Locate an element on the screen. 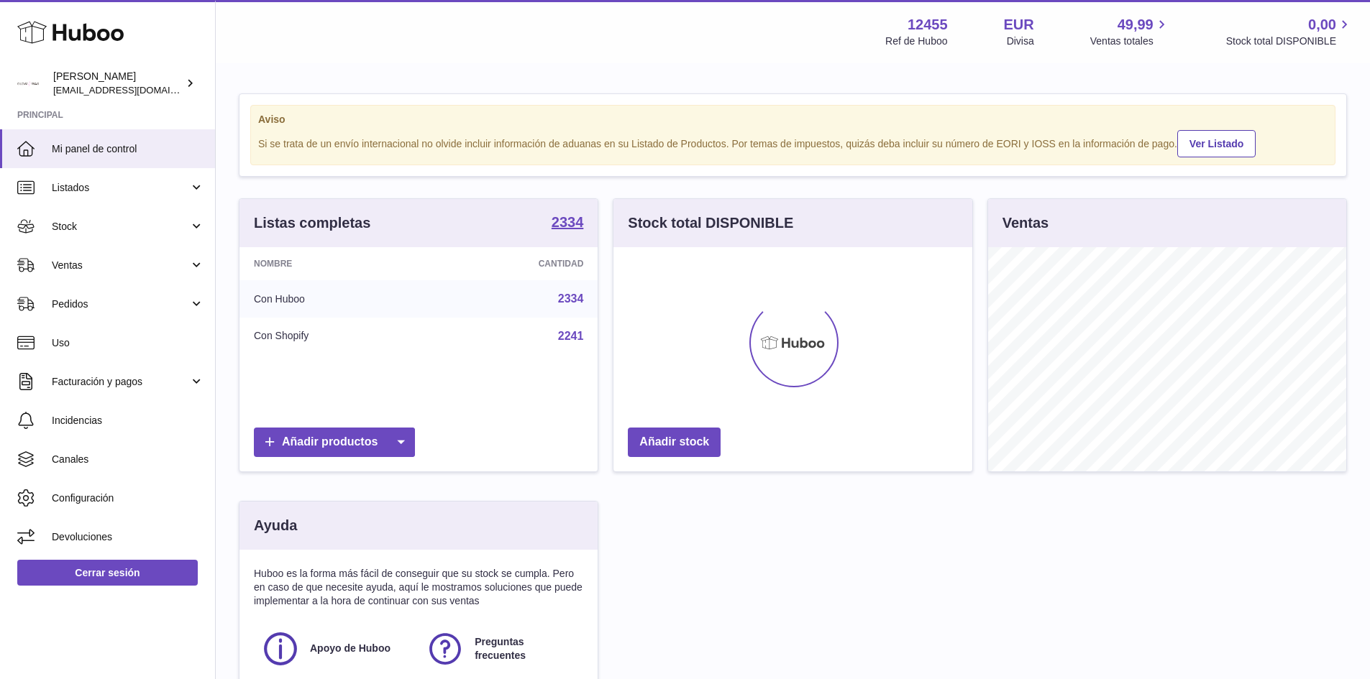 This screenshot has width=1370, height=679. span: Apoyo de Huboo is located at coordinates (350, 649).